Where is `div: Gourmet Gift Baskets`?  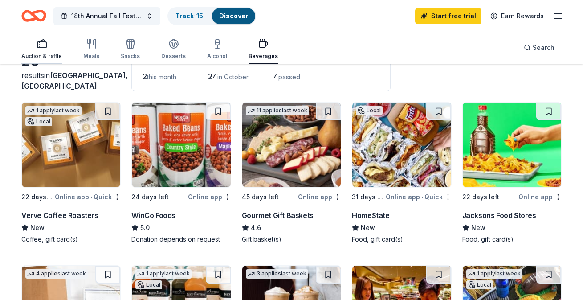
div: Gourmet Gift Baskets is located at coordinates (277, 215).